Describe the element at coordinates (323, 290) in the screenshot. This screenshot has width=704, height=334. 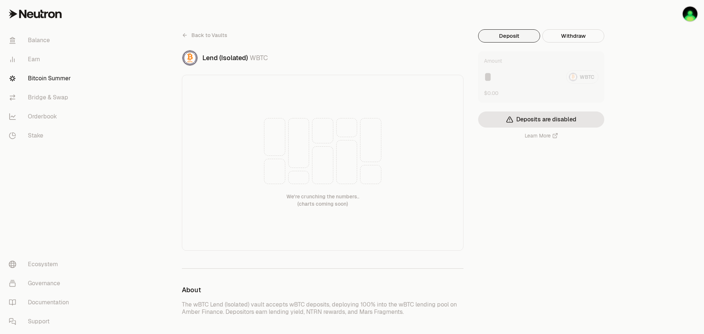
I see `h3: About` at that location.